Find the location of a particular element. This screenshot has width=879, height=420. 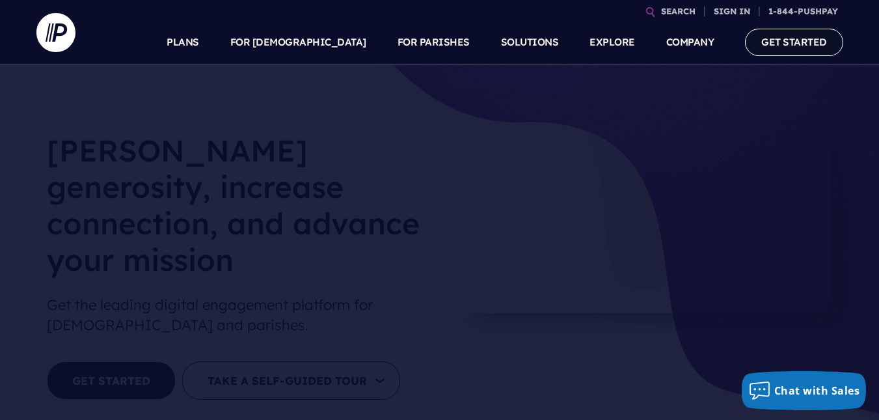

button: Chat with Sales is located at coordinates (804, 390).